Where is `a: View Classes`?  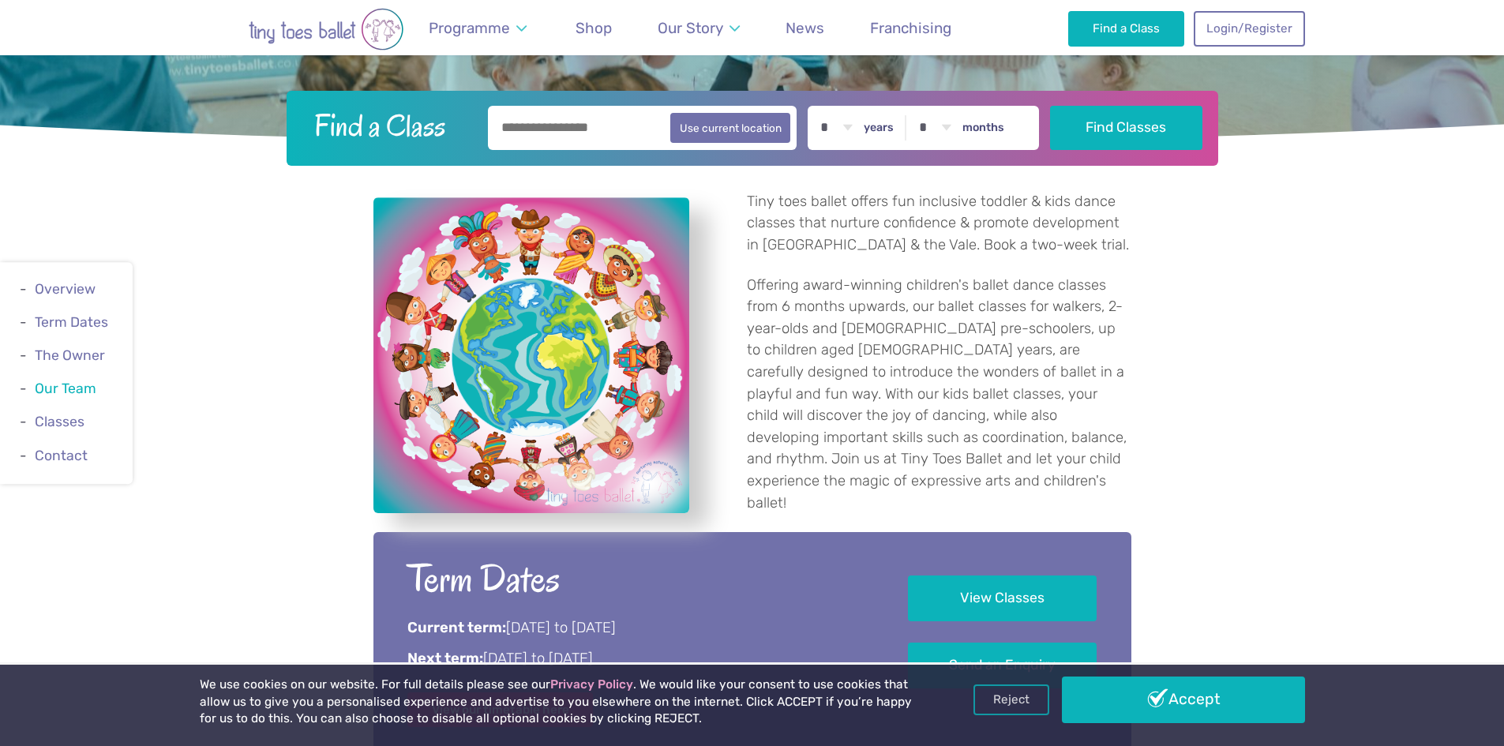 a: View Classes is located at coordinates (1002, 598).